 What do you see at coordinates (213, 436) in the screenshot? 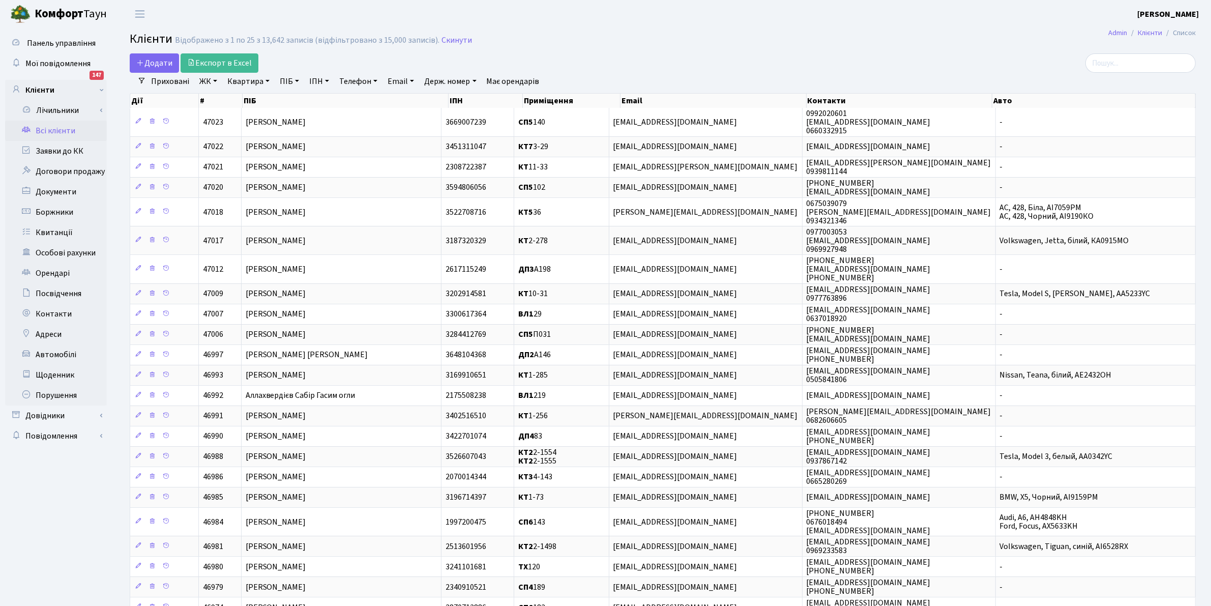
I see `span: 46990` at bounding box center [213, 436].